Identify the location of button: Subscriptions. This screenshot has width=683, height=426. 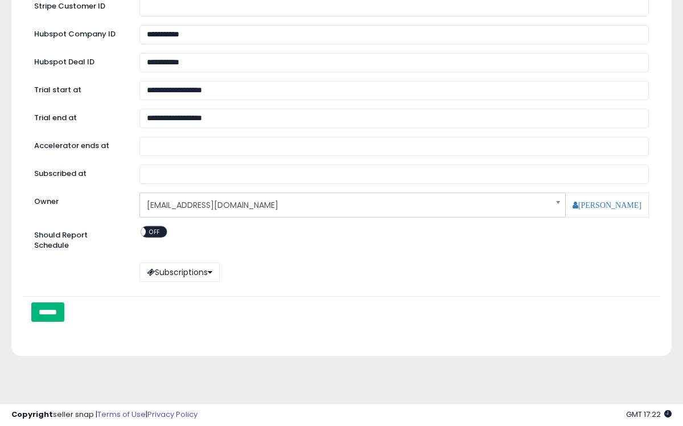
(179, 272).